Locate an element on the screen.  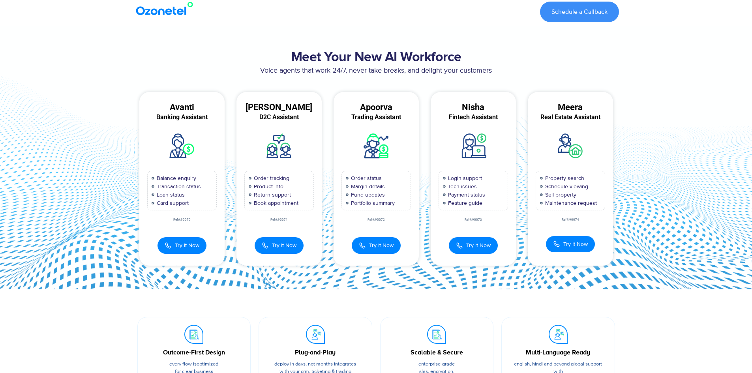
h2: Meet Your New AI Workforce is located at coordinates (376, 58).